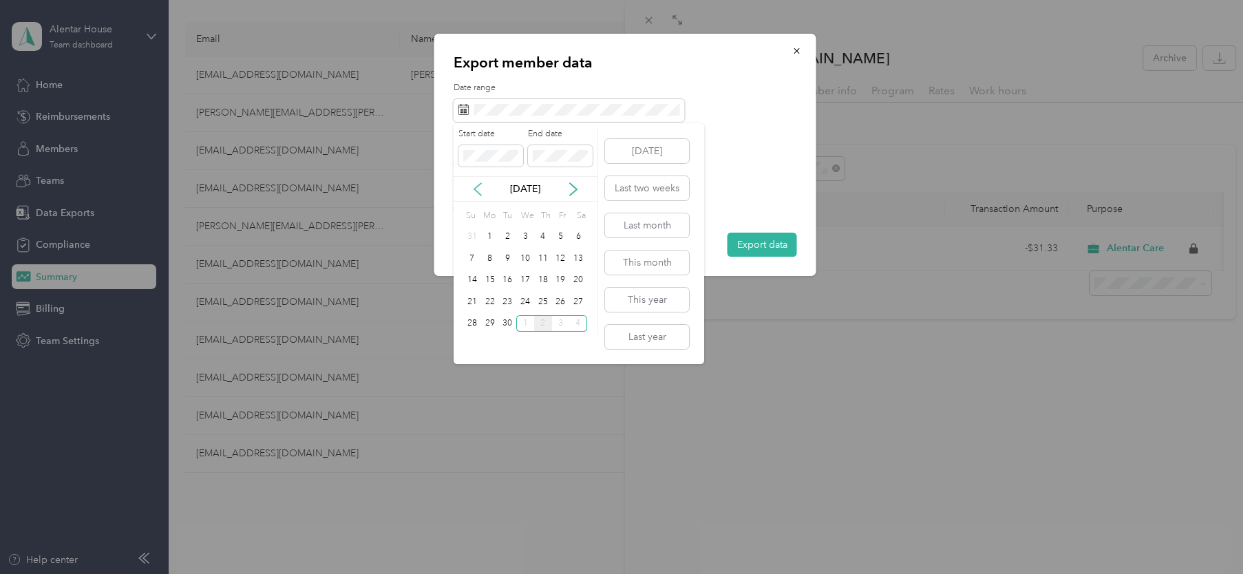 The image size is (1250, 574). What do you see at coordinates (472, 301) in the screenshot?
I see `div: 21` at bounding box center [472, 301].